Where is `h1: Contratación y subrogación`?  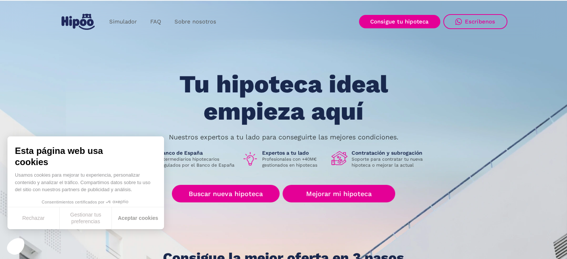
h1: Contratación y subrogación is located at coordinates (390, 153).